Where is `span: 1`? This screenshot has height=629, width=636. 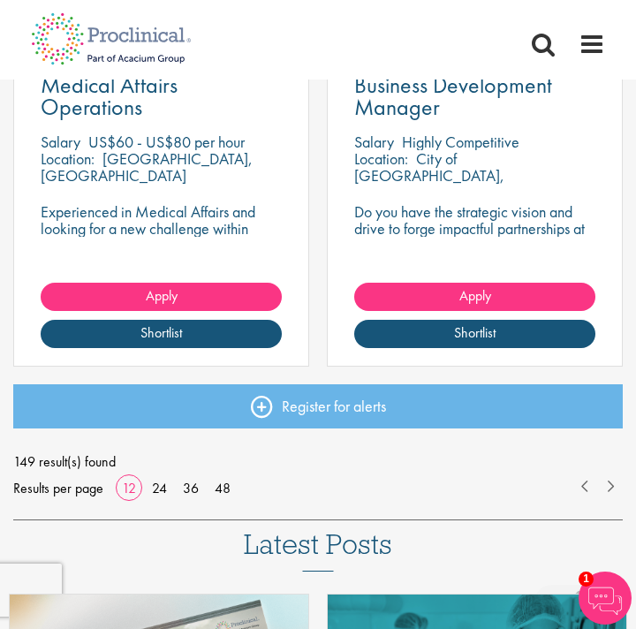
span: 1 is located at coordinates (586, 579).